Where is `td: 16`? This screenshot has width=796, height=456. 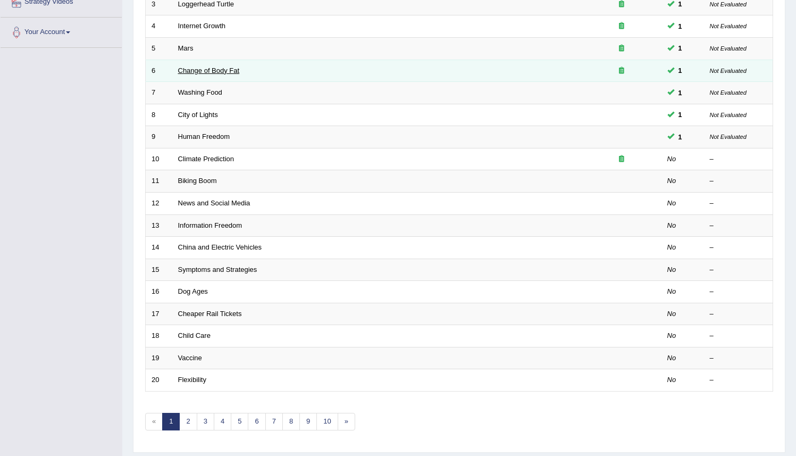 td: 16 is located at coordinates (159, 292).